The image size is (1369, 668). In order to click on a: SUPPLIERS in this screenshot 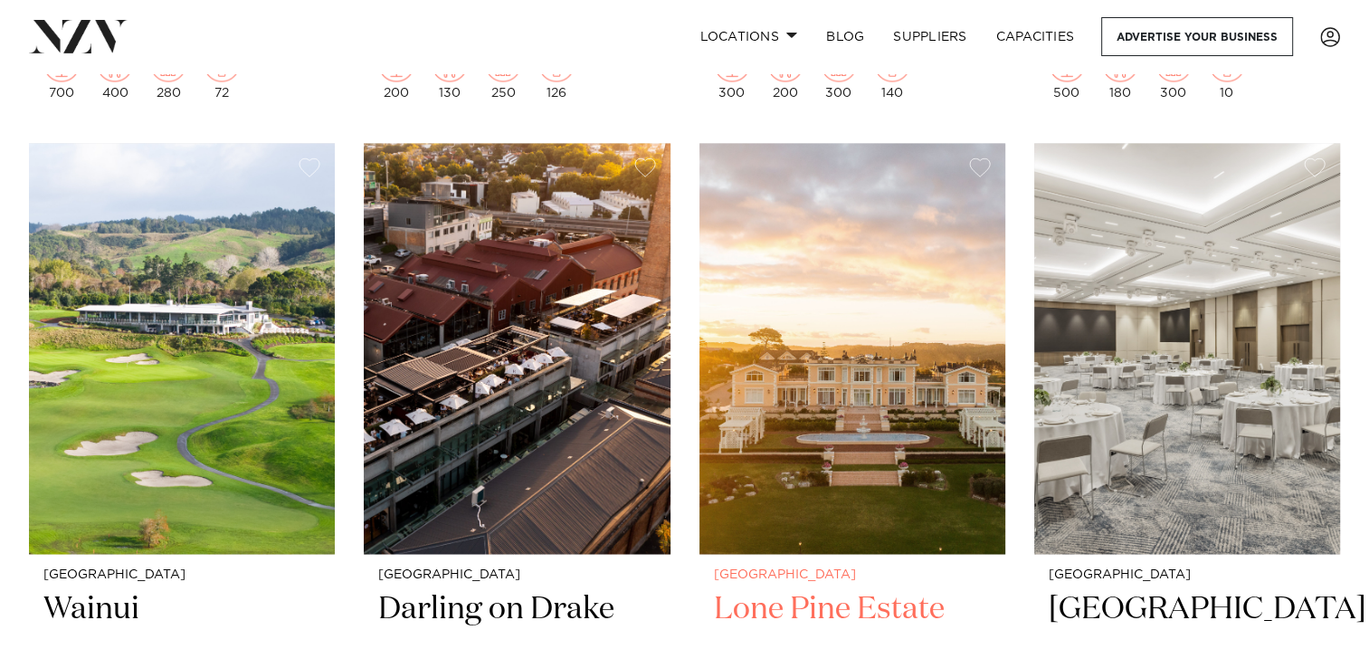, I will do `click(929, 36)`.